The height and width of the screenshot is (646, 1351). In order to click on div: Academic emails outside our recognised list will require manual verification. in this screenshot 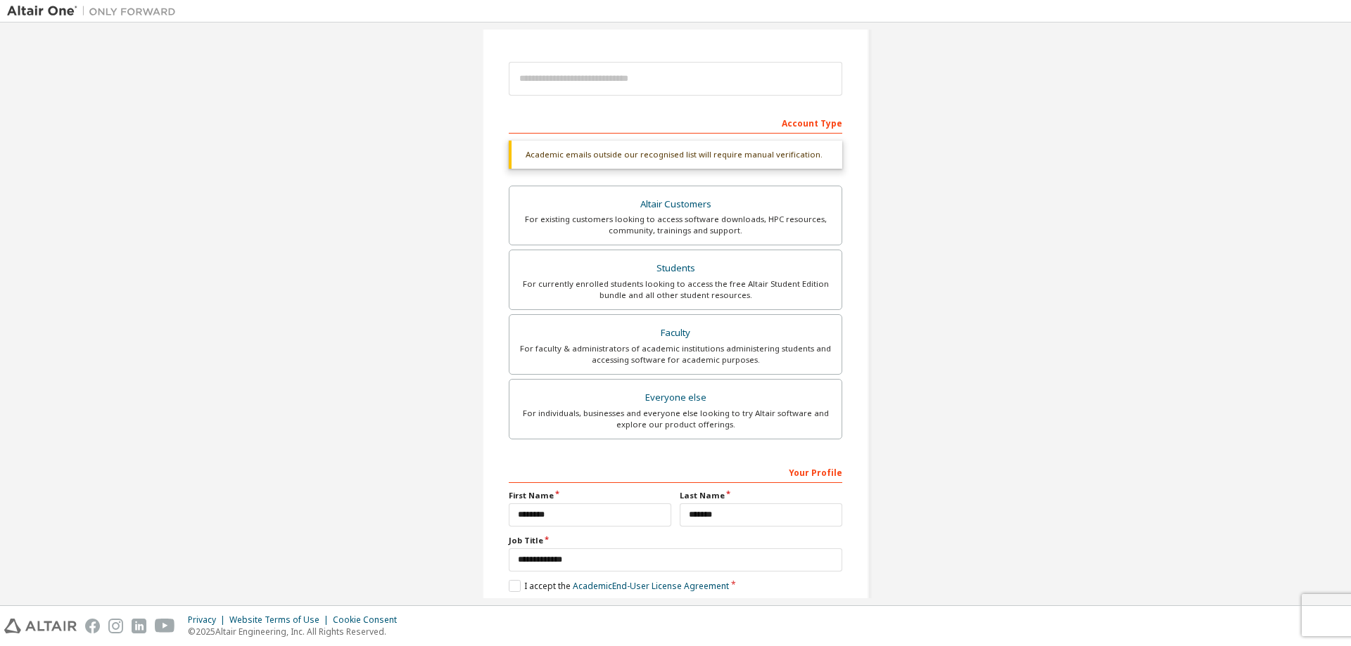, I will do `click(675, 155)`.